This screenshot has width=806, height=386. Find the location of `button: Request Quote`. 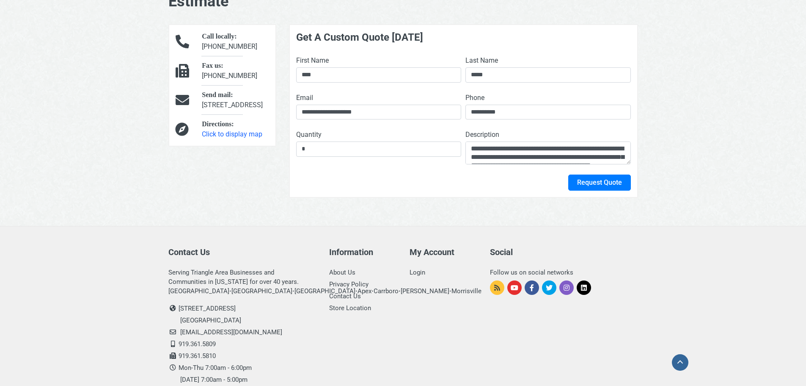

button: Request Quote is located at coordinates (600, 182).